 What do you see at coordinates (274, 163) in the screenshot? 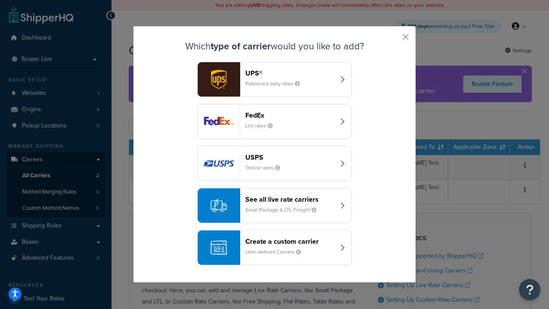
I see `button: usps logoUSPSOnline rates` at bounding box center [274, 163].